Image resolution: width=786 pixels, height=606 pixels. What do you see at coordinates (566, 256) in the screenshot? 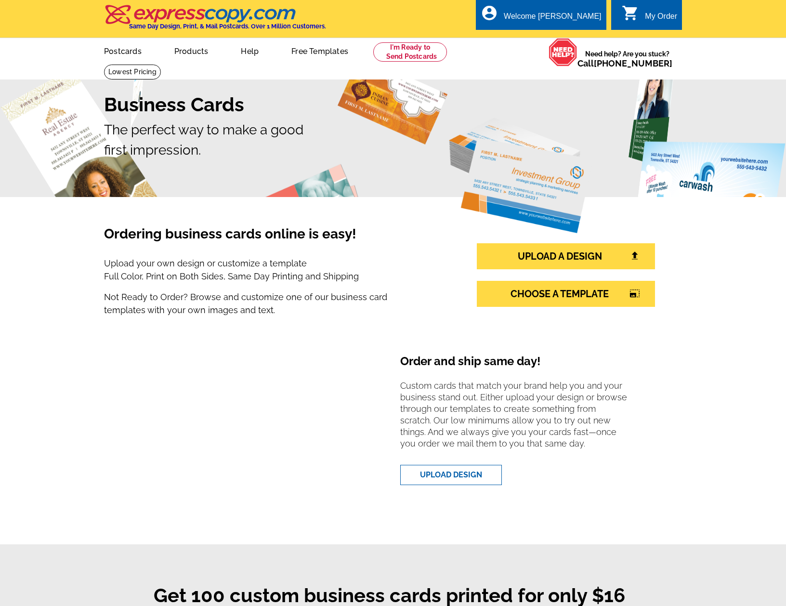
I see `a: UPLOAD A DESIGN` at bounding box center [566, 256].